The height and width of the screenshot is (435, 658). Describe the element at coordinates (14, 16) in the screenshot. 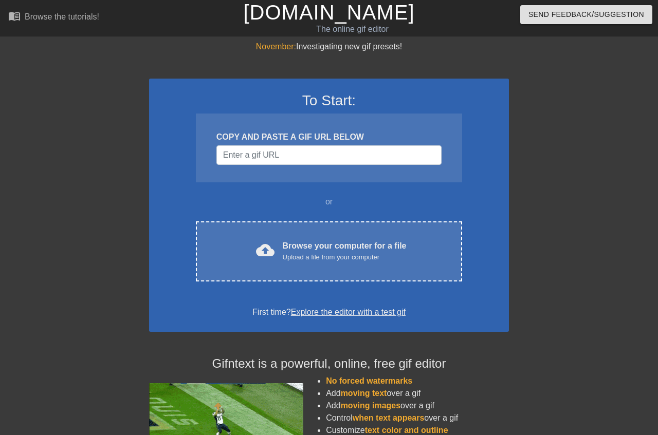

I see `span: menu_book` at that location.